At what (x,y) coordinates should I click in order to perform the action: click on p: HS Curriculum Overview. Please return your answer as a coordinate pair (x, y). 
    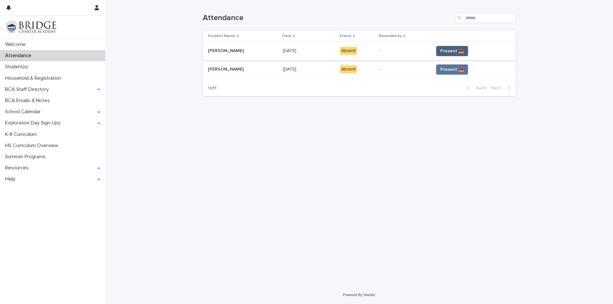
    Looking at the image, I should click on (33, 146).